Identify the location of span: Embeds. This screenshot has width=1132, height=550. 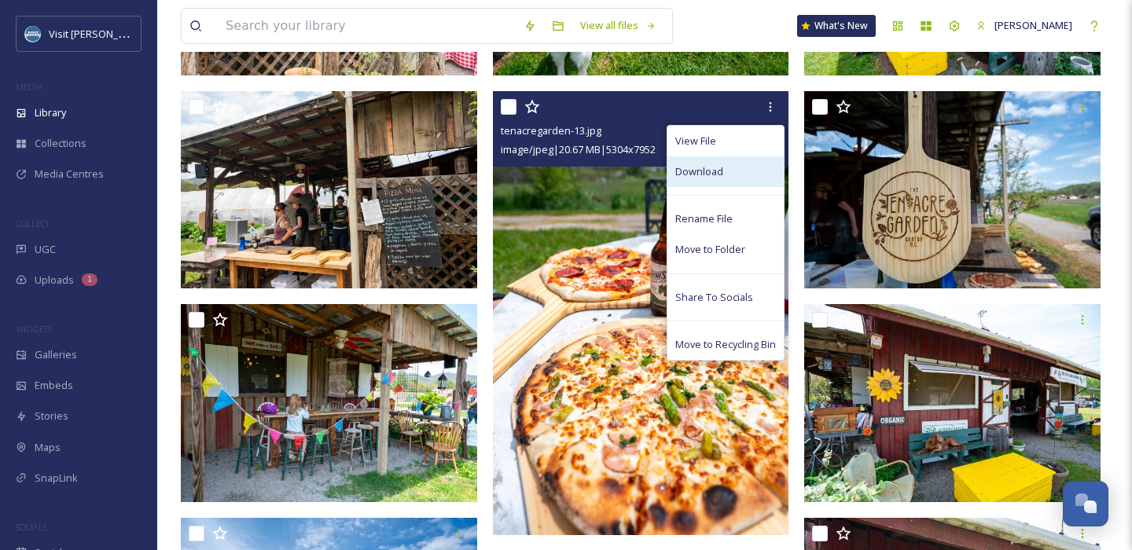
(53, 385).